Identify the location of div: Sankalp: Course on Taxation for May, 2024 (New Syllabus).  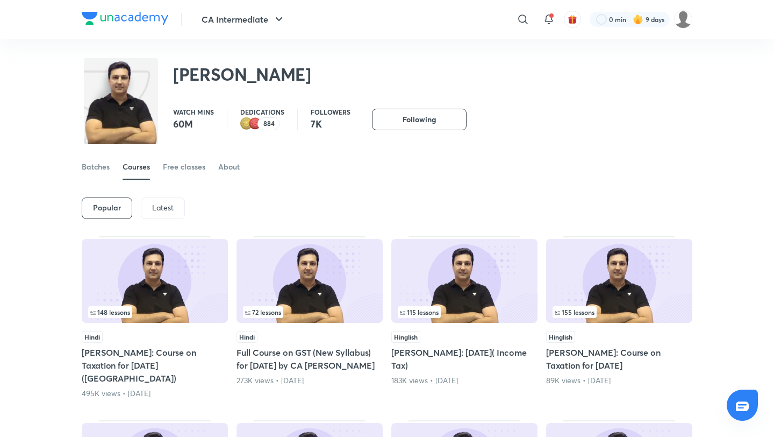
(155, 317).